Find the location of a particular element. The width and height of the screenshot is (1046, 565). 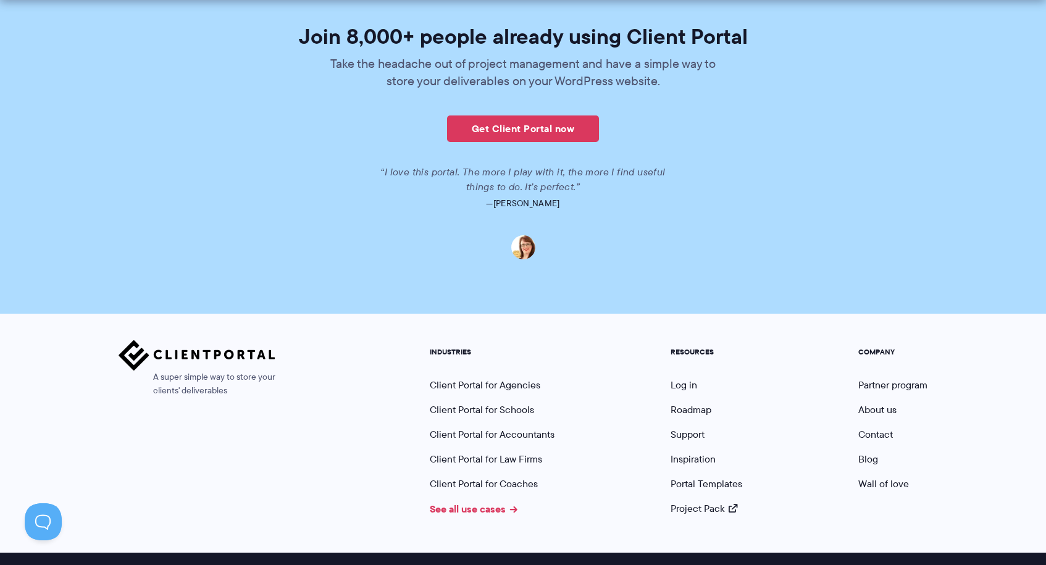

h2: Join 8,000+ people already using Client Portal is located at coordinates (523, 36).